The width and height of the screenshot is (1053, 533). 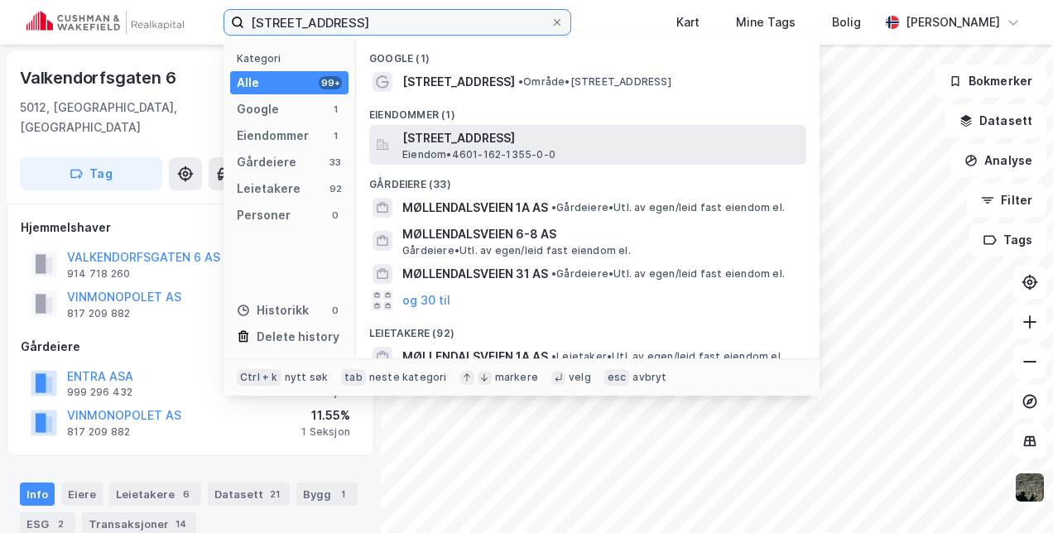 What do you see at coordinates (105, 22) in the screenshot?
I see `img: cushman-wakefield-realkapital-logo.202ea83816669bd177139c58696a8fa1.svg` at bounding box center [105, 22].